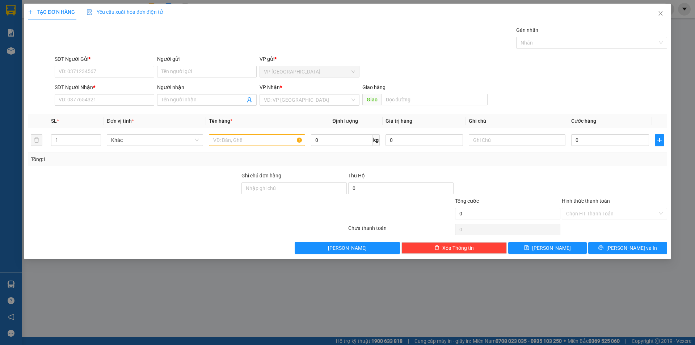 This screenshot has height=345, width=695. I want to click on span: kg, so click(376, 140).